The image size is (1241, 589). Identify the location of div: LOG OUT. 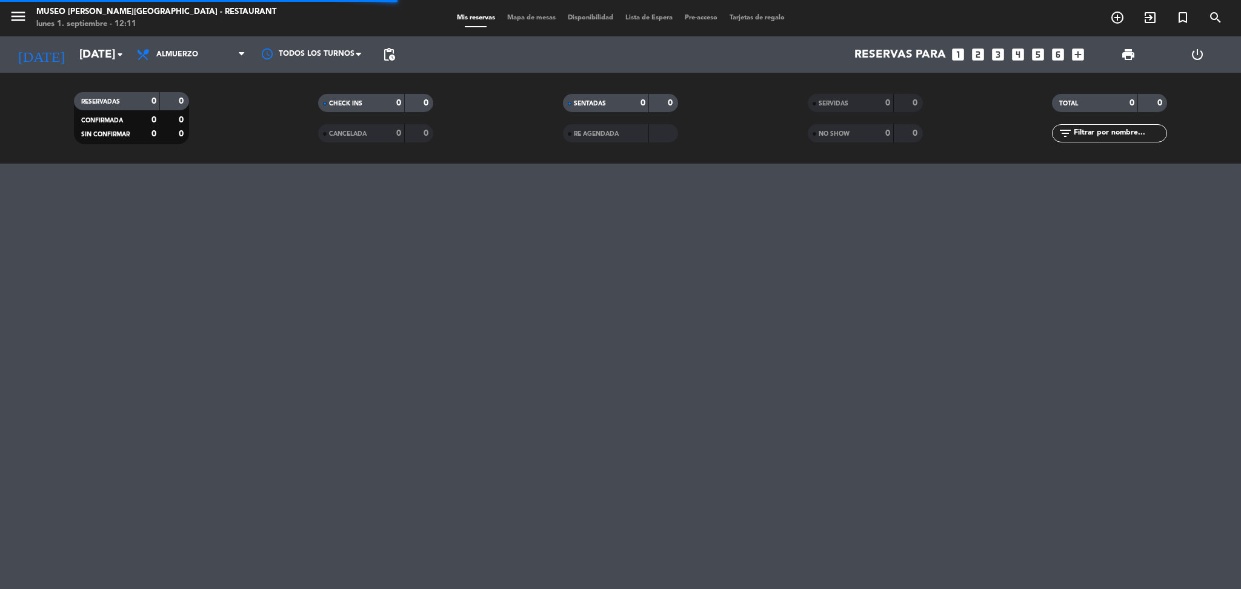
(1198, 55).